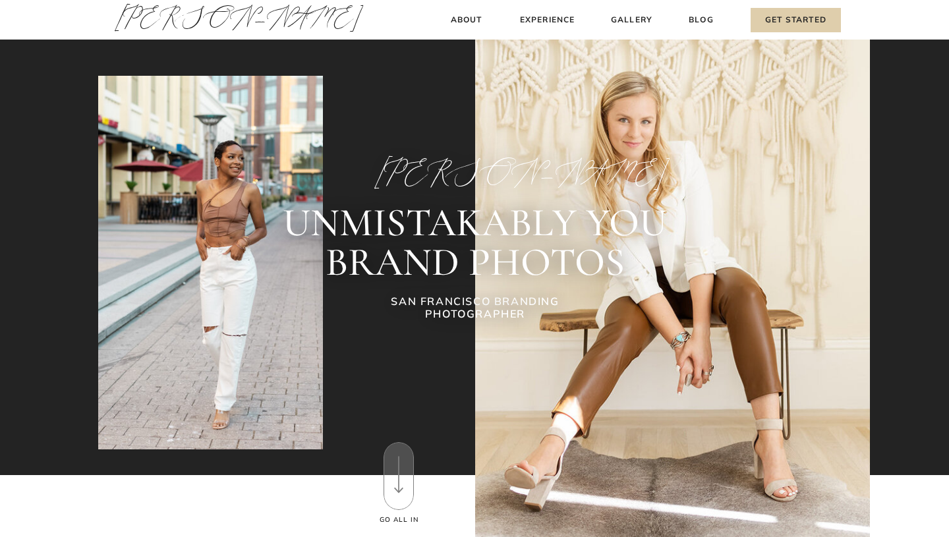 This screenshot has width=949, height=537. What do you see at coordinates (795, 20) in the screenshot?
I see `a: Get Started` at bounding box center [795, 20].